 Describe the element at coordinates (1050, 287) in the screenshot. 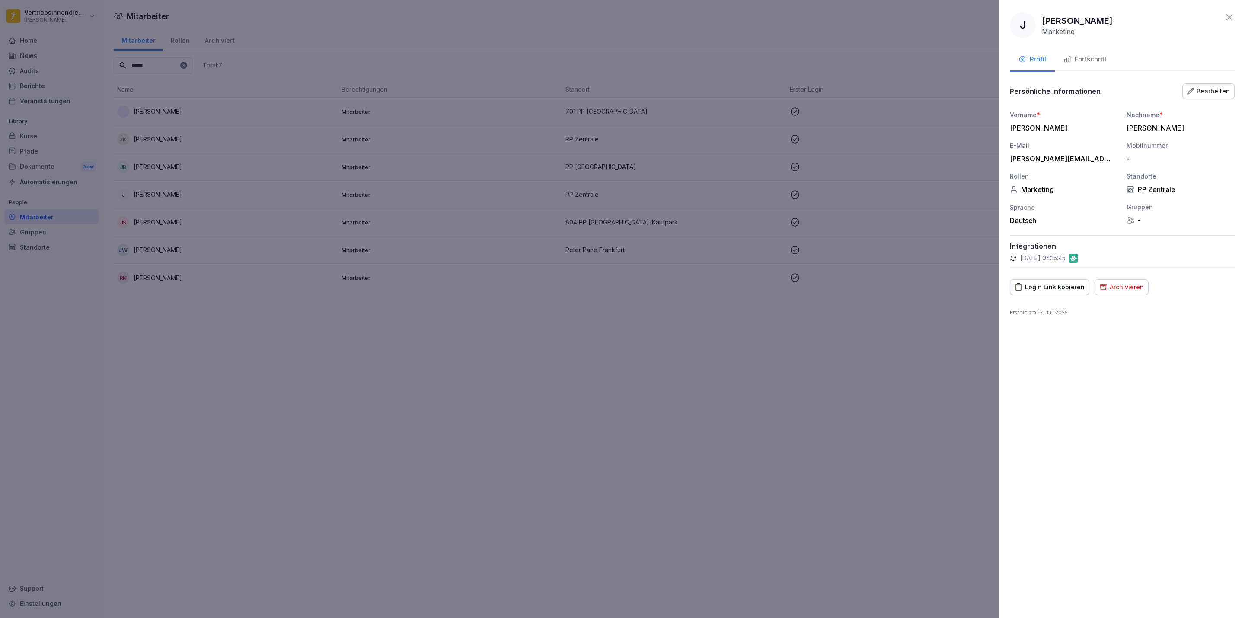

I see `button: Login Link kopieren` at that location.